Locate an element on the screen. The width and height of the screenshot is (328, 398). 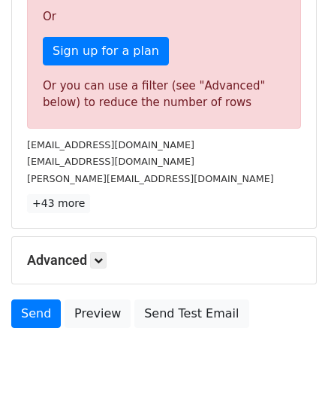
p: Or is located at coordinates (164, 17).